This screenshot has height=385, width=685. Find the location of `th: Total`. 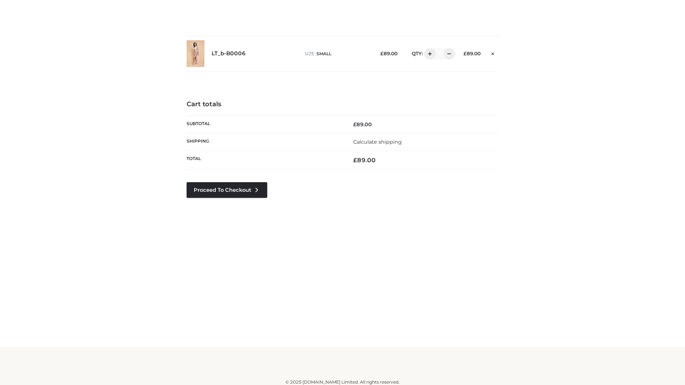

th: Total is located at coordinates (264, 160).